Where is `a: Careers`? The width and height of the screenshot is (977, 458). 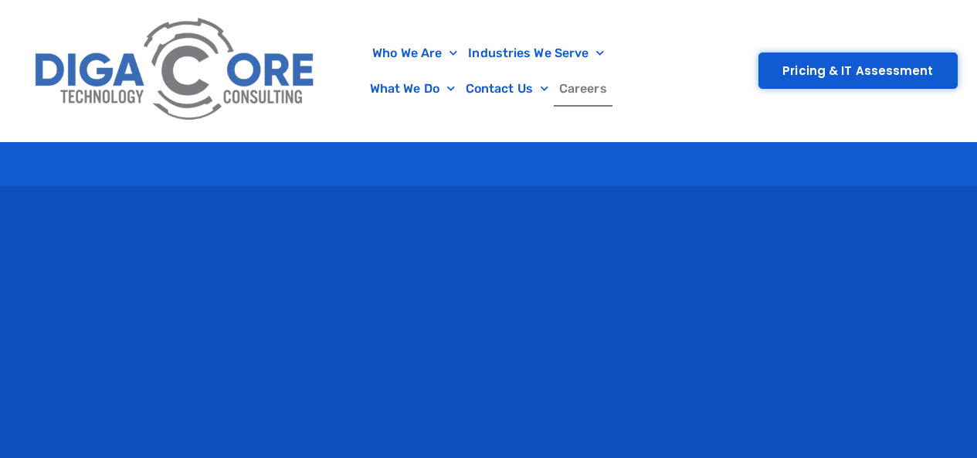 a: Careers is located at coordinates (583, 89).